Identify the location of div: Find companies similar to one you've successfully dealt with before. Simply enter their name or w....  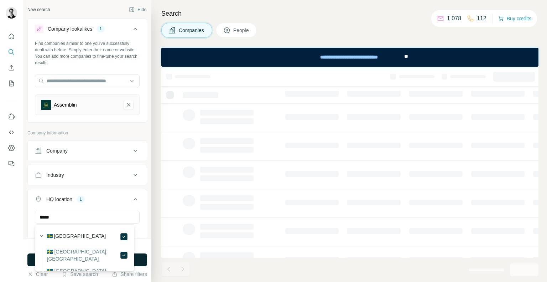
(87, 53).